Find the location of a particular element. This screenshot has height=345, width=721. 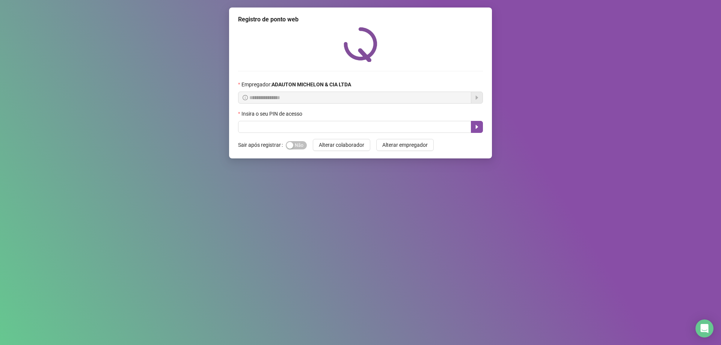

span: Empregador : is located at coordinates (296, 84).